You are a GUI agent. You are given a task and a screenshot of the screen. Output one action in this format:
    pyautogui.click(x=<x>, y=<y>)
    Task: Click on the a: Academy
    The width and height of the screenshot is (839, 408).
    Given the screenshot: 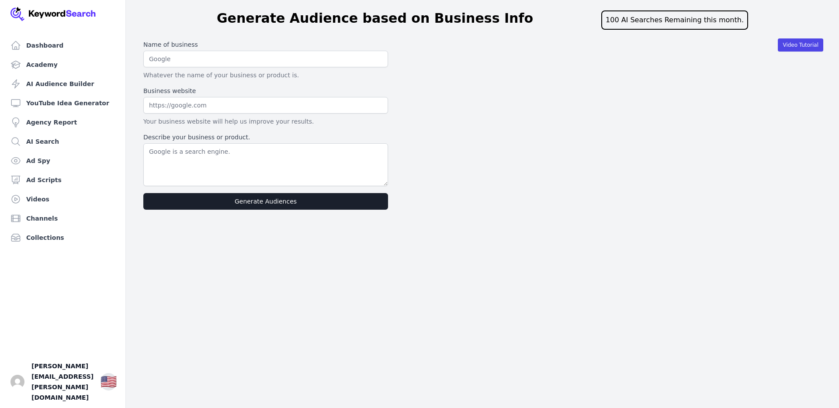 What is the action you would take?
    pyautogui.click(x=62, y=65)
    